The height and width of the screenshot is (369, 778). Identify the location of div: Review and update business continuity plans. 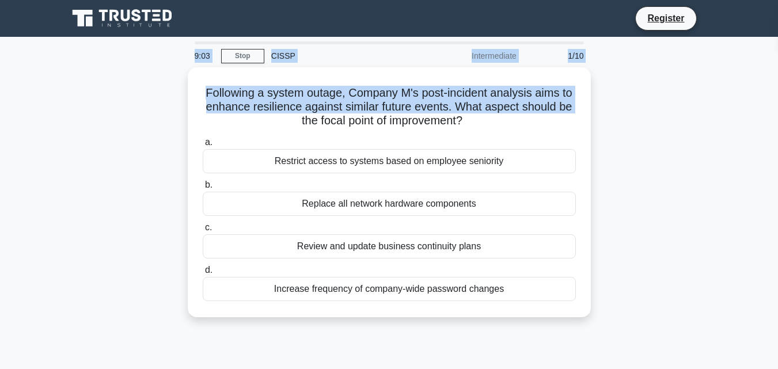
(389, 246).